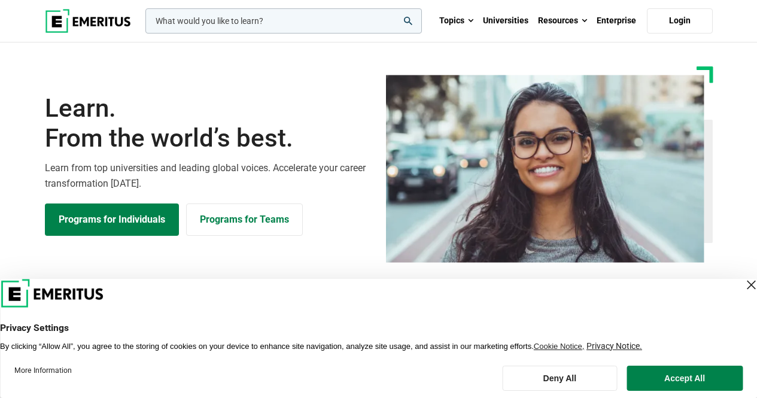 This screenshot has width=757, height=398. I want to click on a: Login, so click(680, 21).